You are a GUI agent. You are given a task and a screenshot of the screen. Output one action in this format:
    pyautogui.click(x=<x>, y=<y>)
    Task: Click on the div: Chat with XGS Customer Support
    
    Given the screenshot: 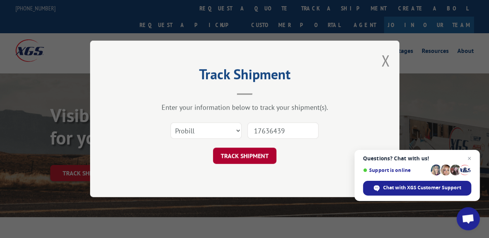 What is the action you would take?
    pyautogui.click(x=417, y=188)
    